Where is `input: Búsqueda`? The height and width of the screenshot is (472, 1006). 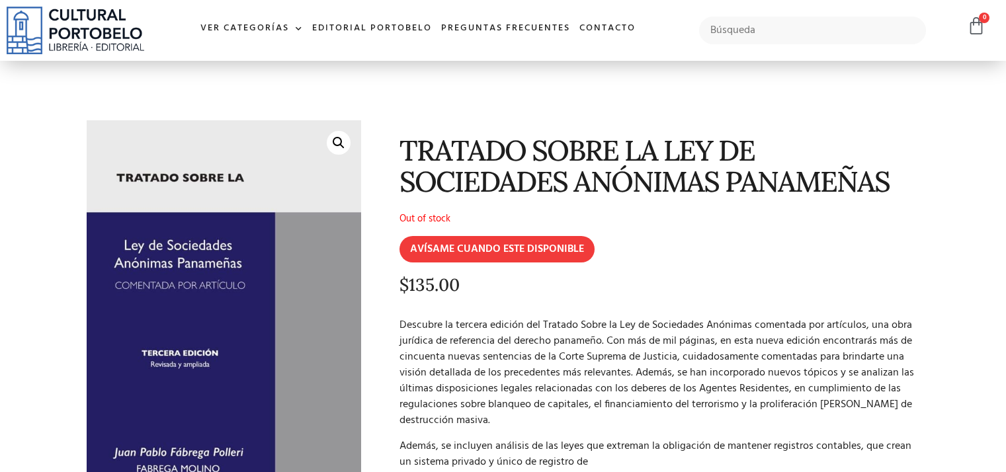
input: Búsqueda is located at coordinates (812, 30).